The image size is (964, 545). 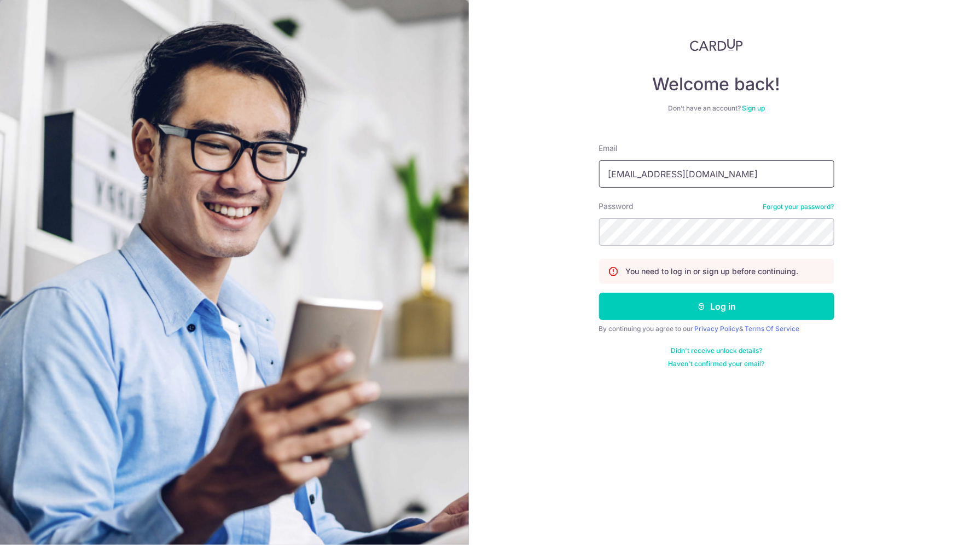 I want to click on a: Sign up, so click(x=753, y=108).